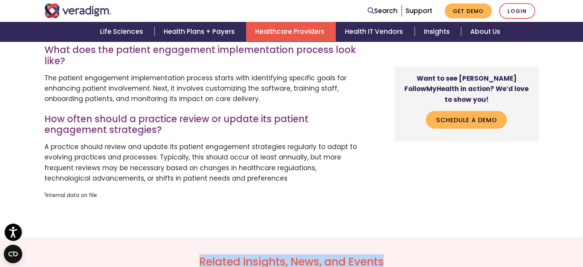 This screenshot has width=583, height=267. Describe the element at coordinates (468, 11) in the screenshot. I see `a: Get Demo` at that location.